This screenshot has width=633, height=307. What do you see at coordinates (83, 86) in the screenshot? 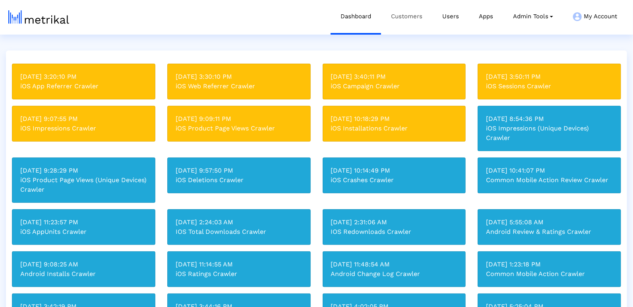
I see `div: iOS App Referrer Crawler` at bounding box center [83, 86].